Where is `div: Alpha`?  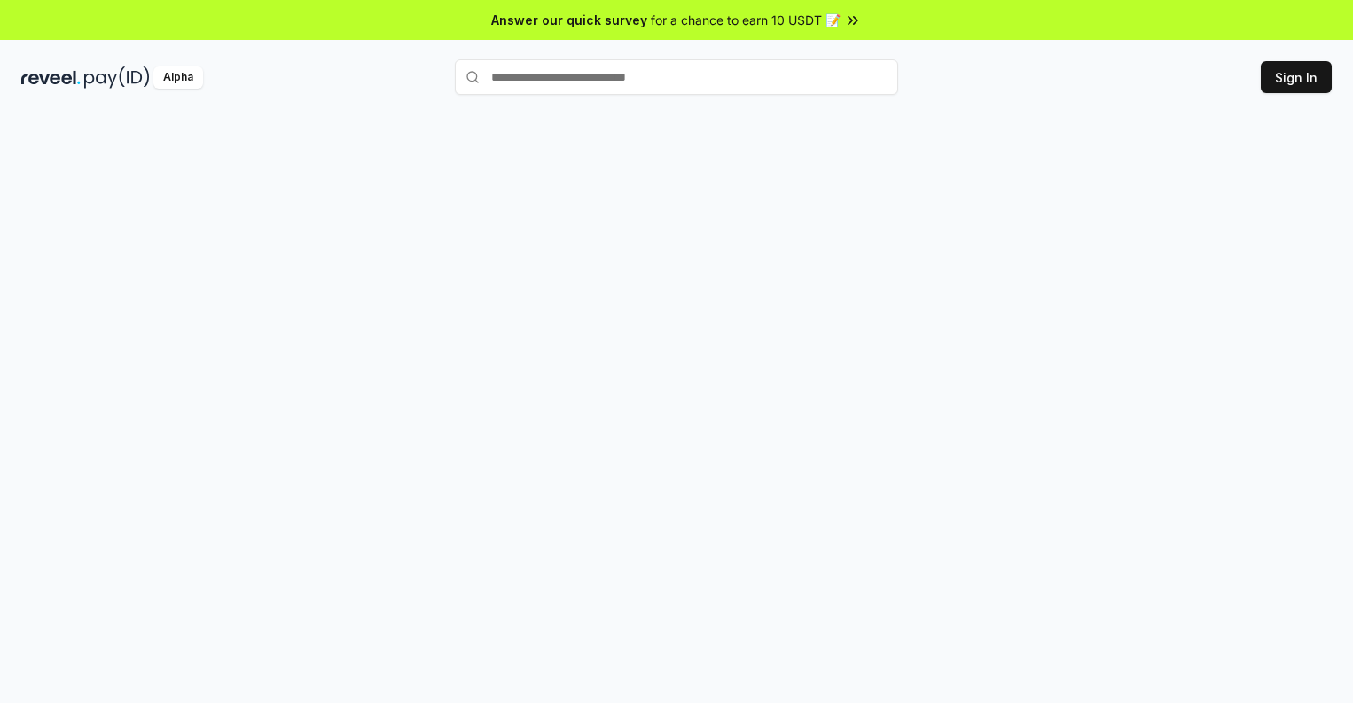
div: Alpha is located at coordinates (178, 77).